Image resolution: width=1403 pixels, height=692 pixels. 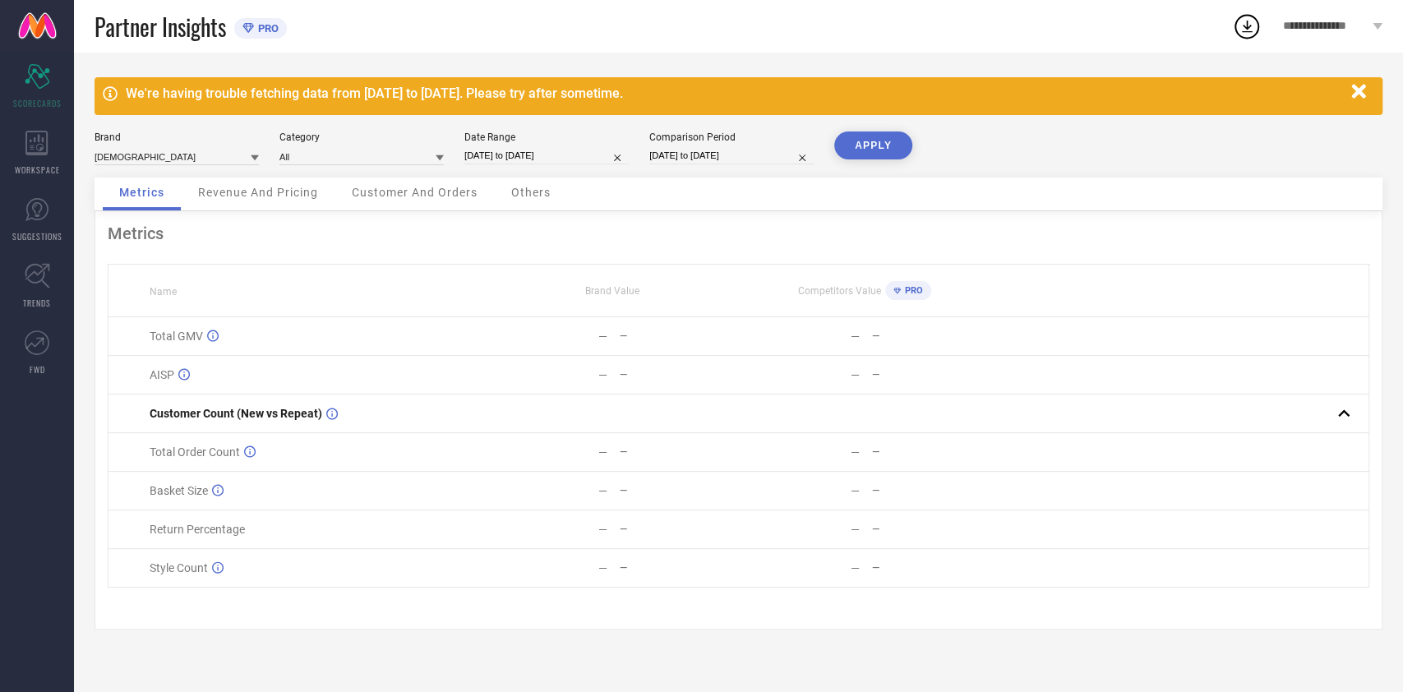 What do you see at coordinates (195, 452) in the screenshot?
I see `span: Total Order Count` at bounding box center [195, 452].